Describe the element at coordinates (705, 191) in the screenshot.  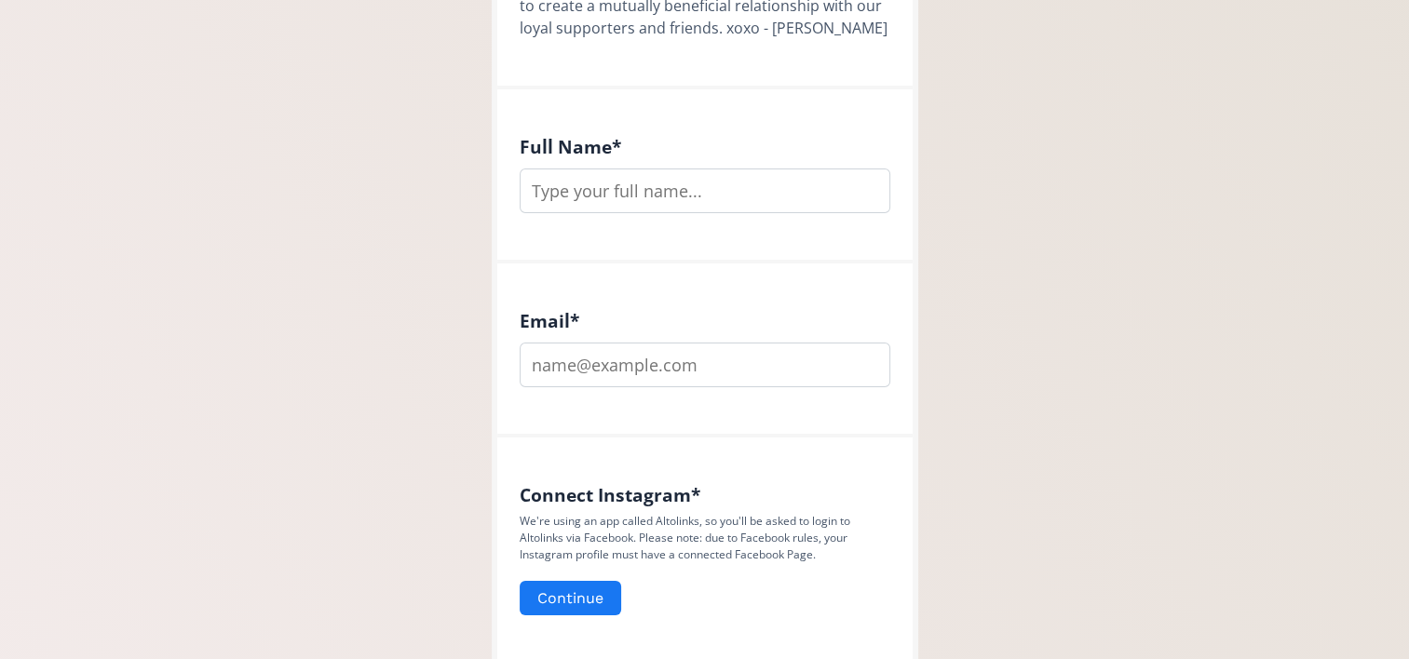
I see `input: Type your full name...` at that location.